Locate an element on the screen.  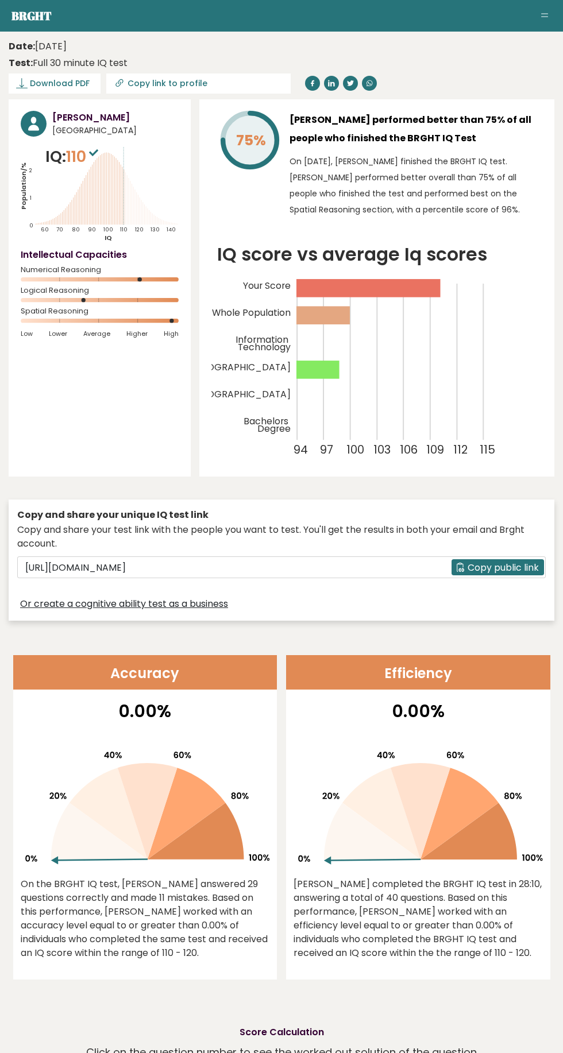
tspan: IQ is located at coordinates (109, 238).